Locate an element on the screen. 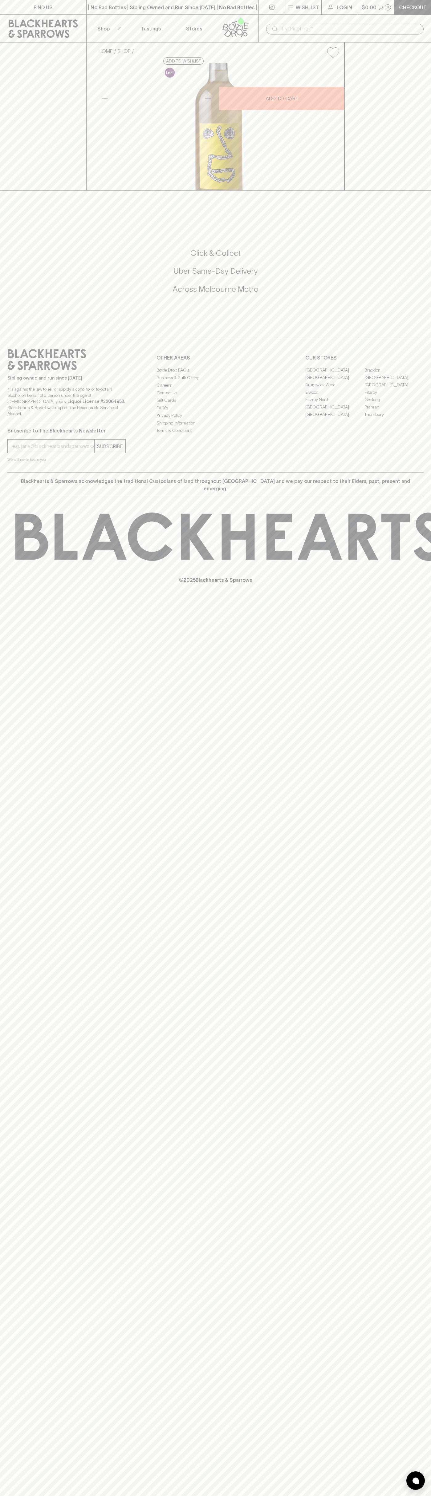  img: Lo-Fi is located at coordinates (170, 73).